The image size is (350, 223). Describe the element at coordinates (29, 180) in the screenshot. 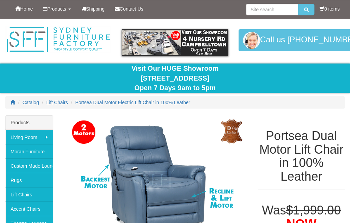

I see `a: Rugs` at that location.